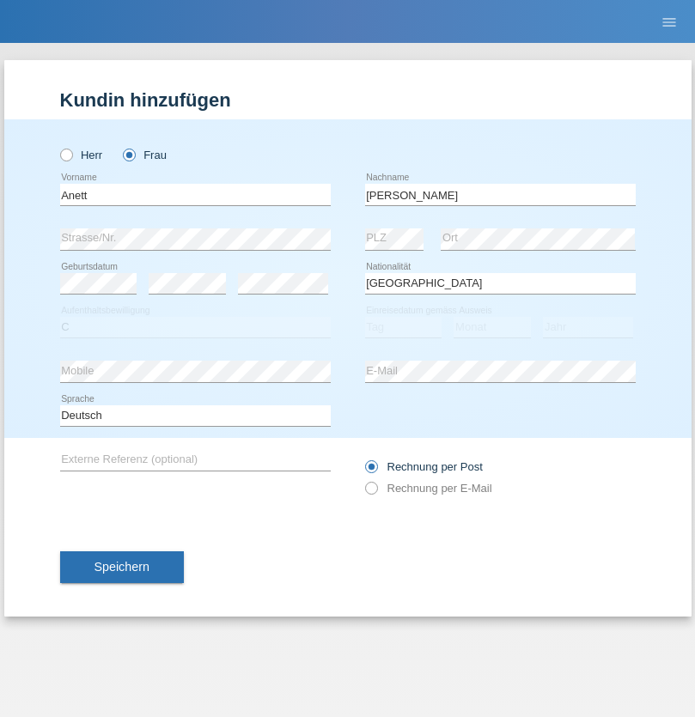 The height and width of the screenshot is (717, 695). What do you see at coordinates (669, 21) in the screenshot?
I see `a: menu` at bounding box center [669, 21].